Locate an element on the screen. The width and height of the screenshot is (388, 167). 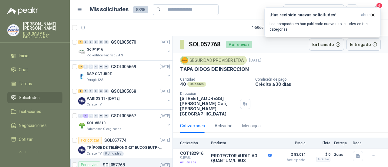
p: SOL057768 is located at coordinates (114, 165).